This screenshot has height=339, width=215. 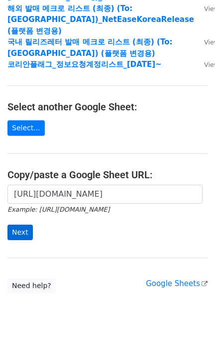 What do you see at coordinates (105, 194) in the screenshot?
I see `input: Paste your Google Sheet URL here` at bounding box center [105, 194].